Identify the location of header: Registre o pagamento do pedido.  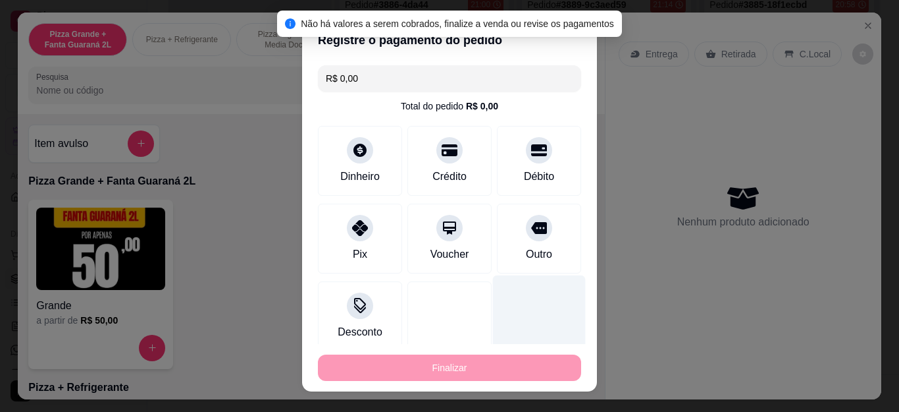
(450, 40).